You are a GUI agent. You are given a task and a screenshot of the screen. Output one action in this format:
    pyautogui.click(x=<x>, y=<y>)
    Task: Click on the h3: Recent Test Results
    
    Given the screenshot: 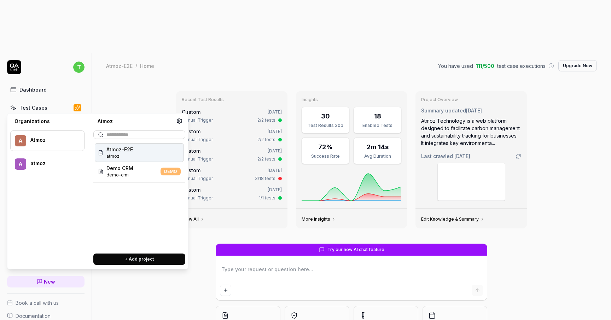 What is the action you would take?
    pyautogui.click(x=232, y=100)
    